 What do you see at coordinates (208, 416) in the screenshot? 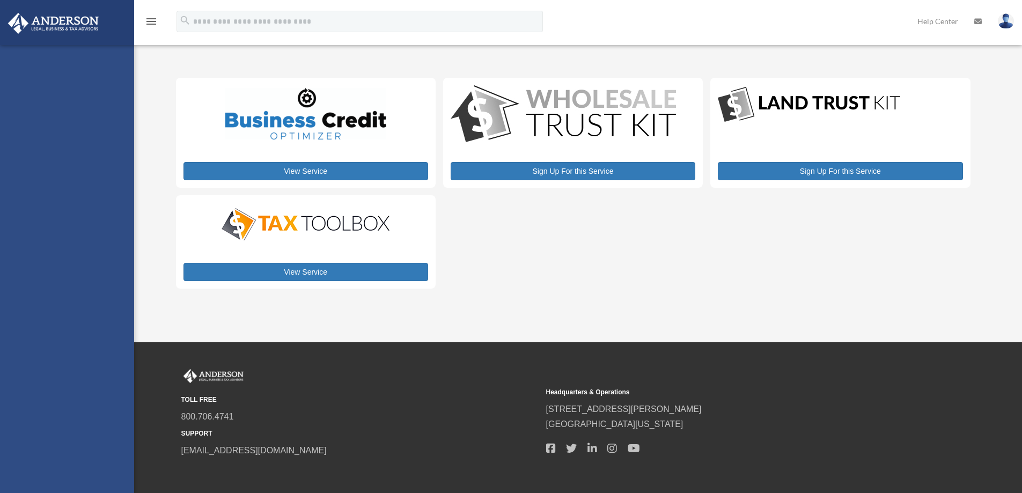
I see `a: 800.706.4741` at bounding box center [208, 416].